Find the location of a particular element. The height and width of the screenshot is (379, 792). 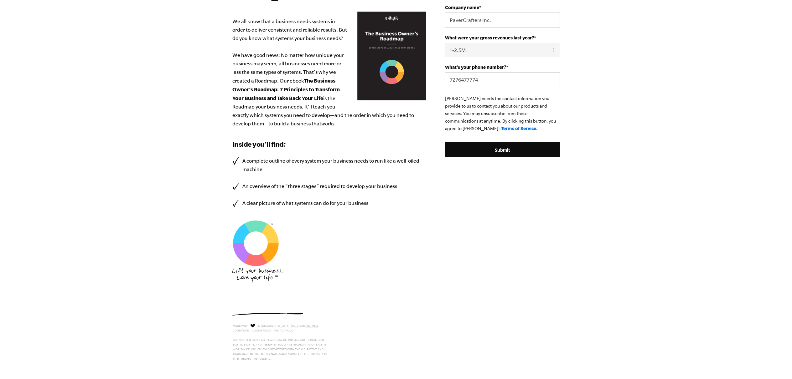

a: Privacy Policy is located at coordinates (284, 331).